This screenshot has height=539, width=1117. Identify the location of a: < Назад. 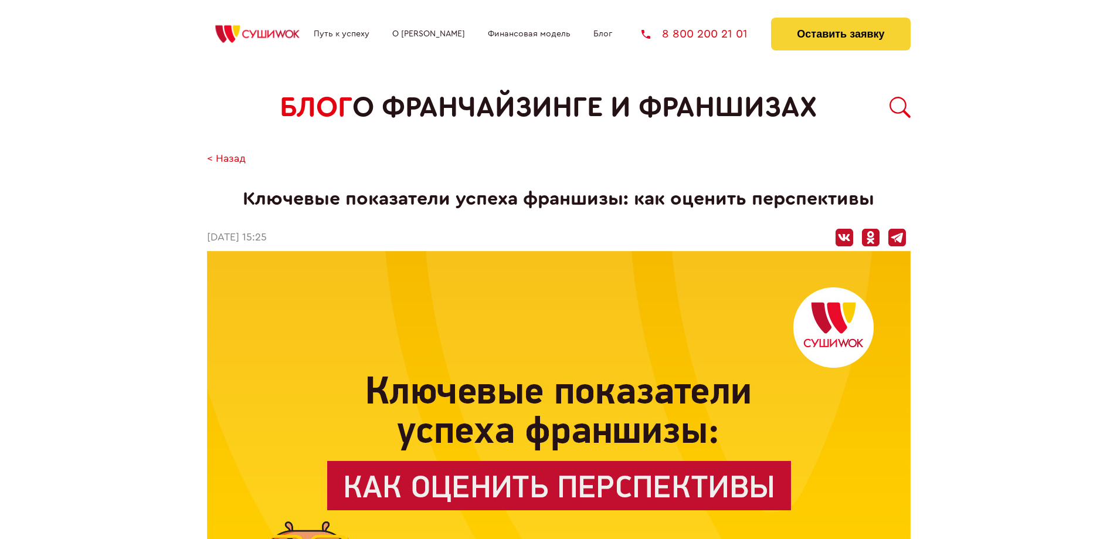
(226, 159).